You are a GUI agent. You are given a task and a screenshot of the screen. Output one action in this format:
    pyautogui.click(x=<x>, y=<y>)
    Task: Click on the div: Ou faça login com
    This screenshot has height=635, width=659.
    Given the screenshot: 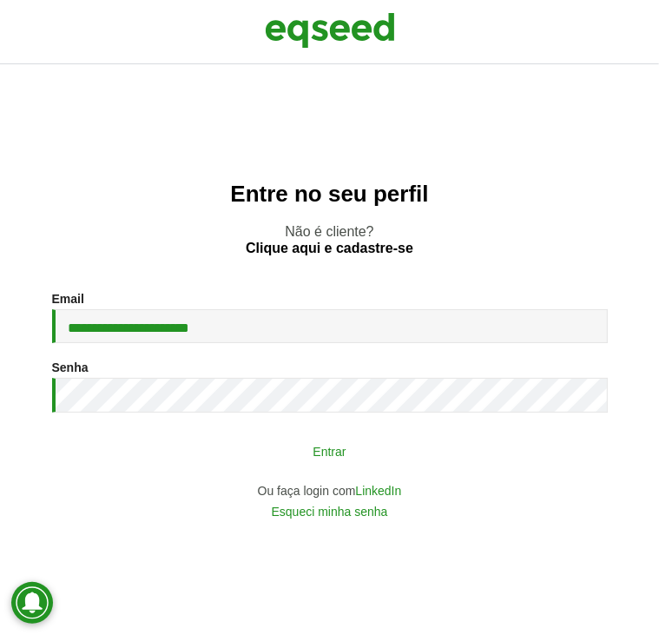 What is the action you would take?
    pyautogui.click(x=330, y=490)
    